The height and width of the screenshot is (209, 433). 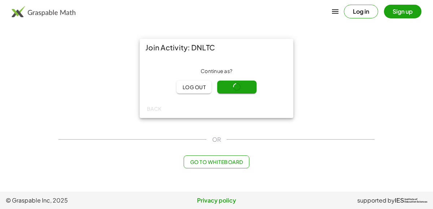 I want to click on span: supported by, so click(x=376, y=201).